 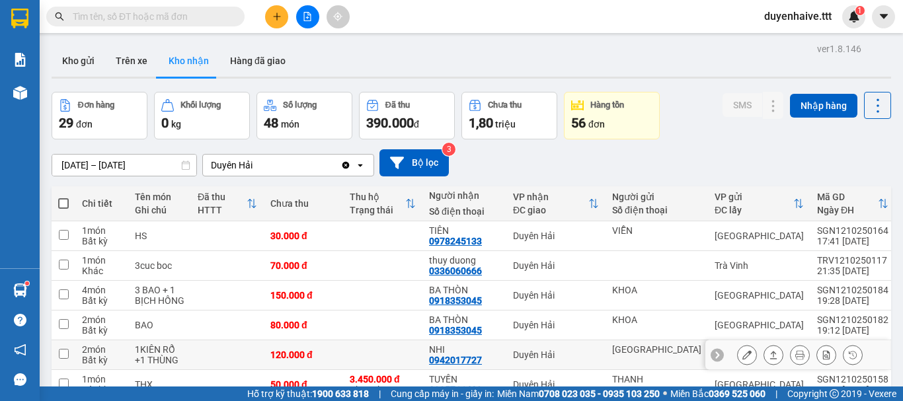 I want to click on span: 29, so click(x=66, y=123).